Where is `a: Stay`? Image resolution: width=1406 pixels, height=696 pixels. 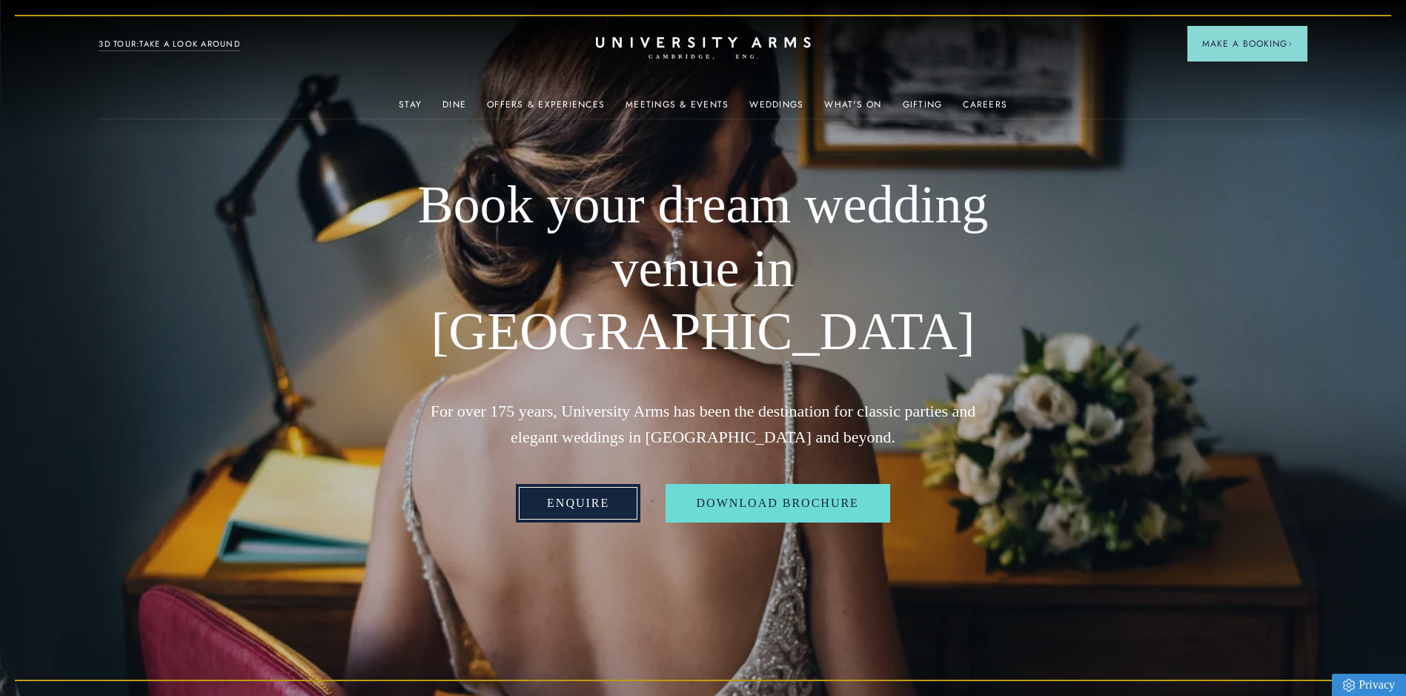
a: Stay is located at coordinates (410, 109).